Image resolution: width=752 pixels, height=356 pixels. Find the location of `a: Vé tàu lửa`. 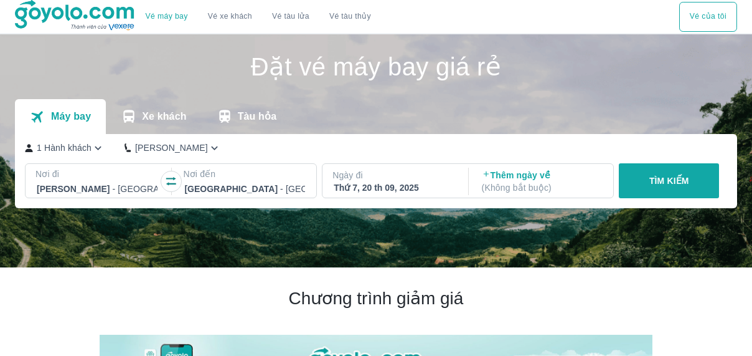

a: Vé tàu lửa is located at coordinates (291, 17).